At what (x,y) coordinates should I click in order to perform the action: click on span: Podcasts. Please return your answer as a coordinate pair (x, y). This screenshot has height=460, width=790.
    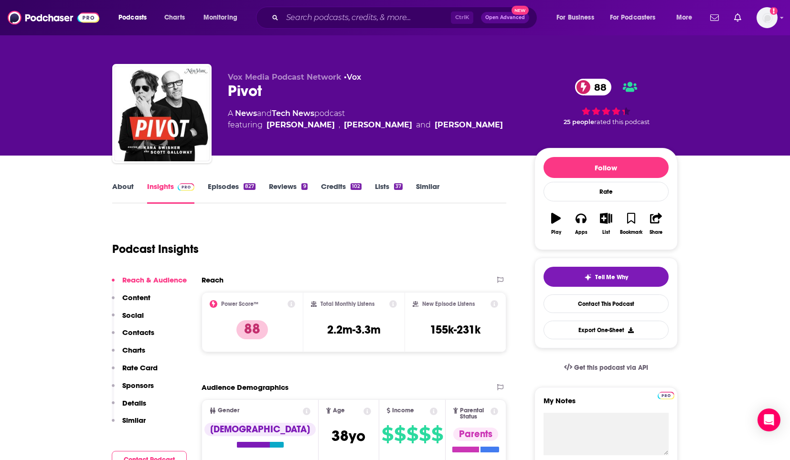
    Looking at the image, I should click on (132, 18).